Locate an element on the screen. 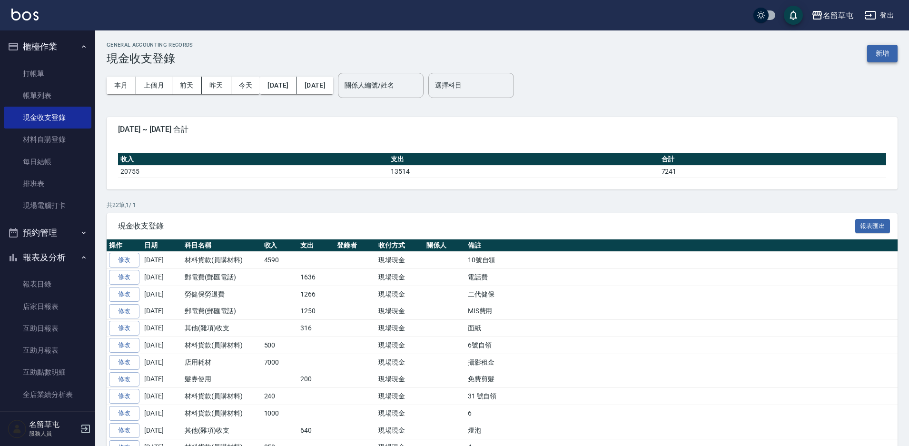  a: 打帳單 is located at coordinates (48, 74).